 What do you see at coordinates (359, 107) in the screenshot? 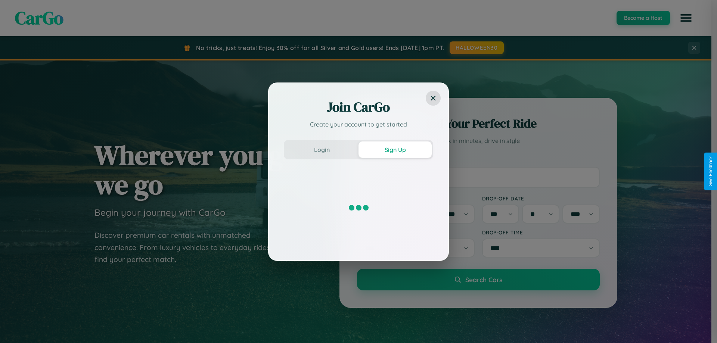
I see `h2: Join CarGo` at bounding box center [359, 107].